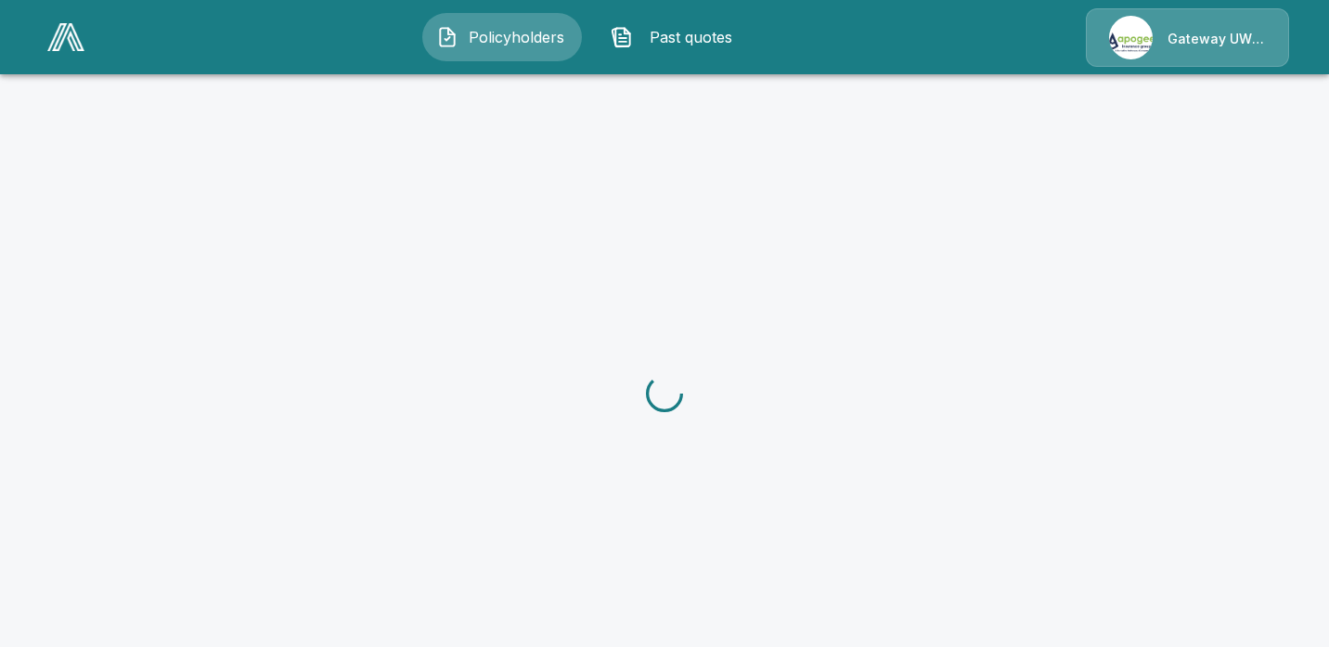 The width and height of the screenshot is (1329, 647). I want to click on button: Policyholders IconPolicyholders, so click(502, 37).